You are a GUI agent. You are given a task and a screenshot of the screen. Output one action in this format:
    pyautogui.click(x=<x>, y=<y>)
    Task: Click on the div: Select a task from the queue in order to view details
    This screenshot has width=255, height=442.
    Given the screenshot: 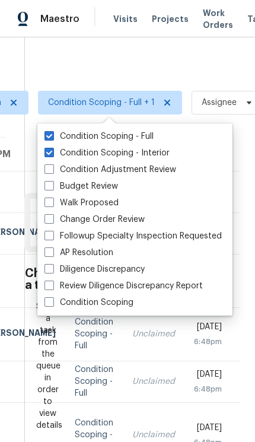 What is the action you would take?
    pyautogui.click(x=48, y=366)
    